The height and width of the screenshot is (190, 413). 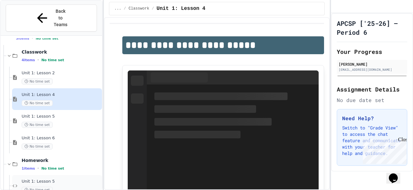 I want to click on span: Unit 1: Lesson 6, so click(x=61, y=138).